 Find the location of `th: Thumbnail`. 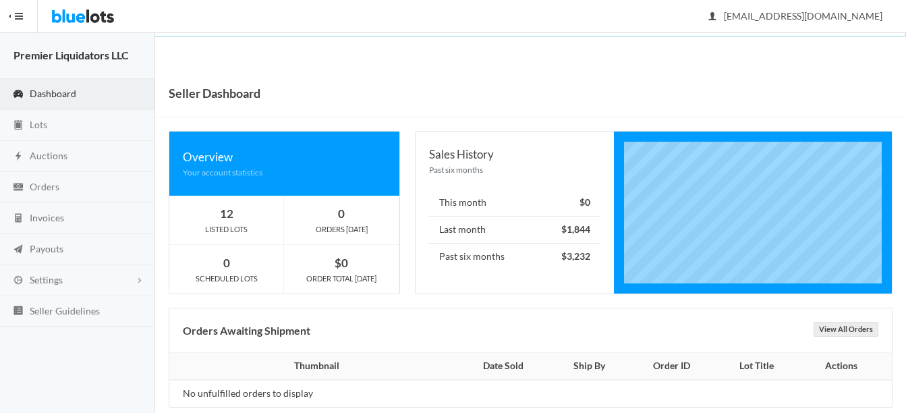

th: Thumbnail is located at coordinates (313, 366).